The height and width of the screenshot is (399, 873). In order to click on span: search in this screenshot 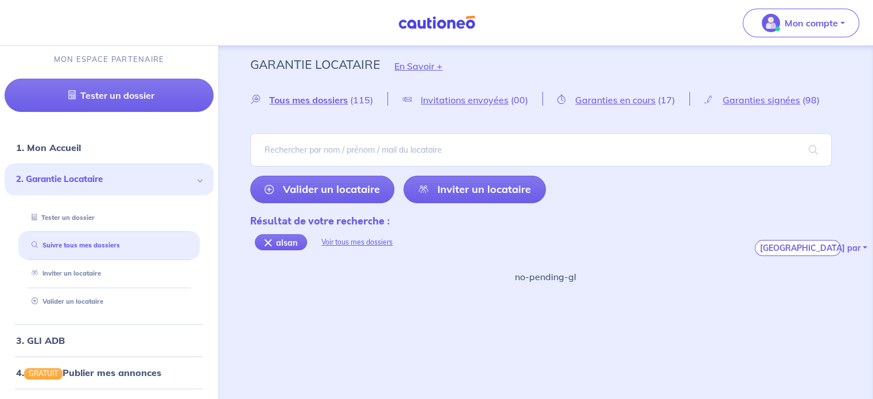, I will do `click(813, 150)`.